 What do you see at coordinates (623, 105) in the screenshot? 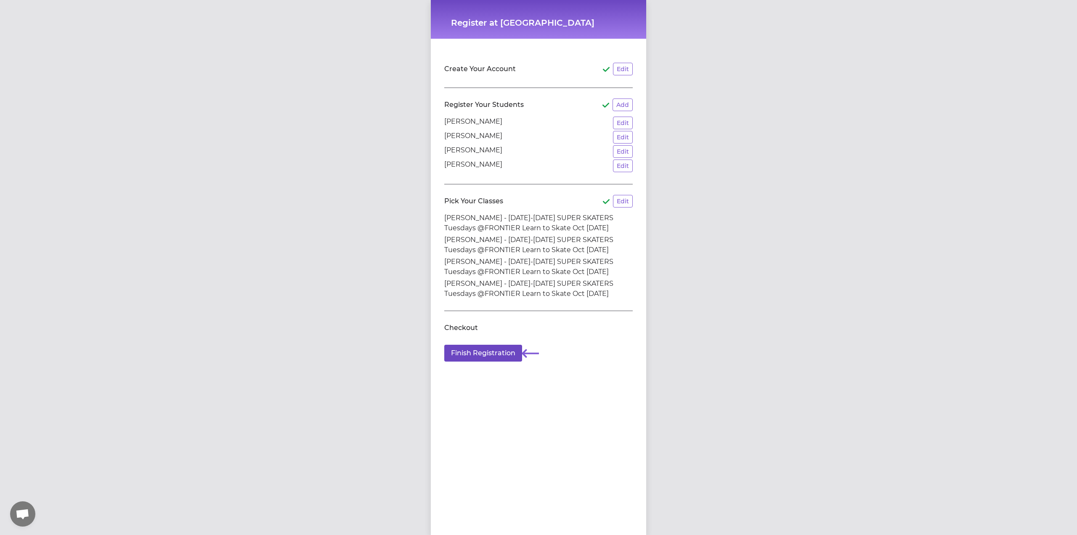
I see `button: Add` at bounding box center [623, 105].